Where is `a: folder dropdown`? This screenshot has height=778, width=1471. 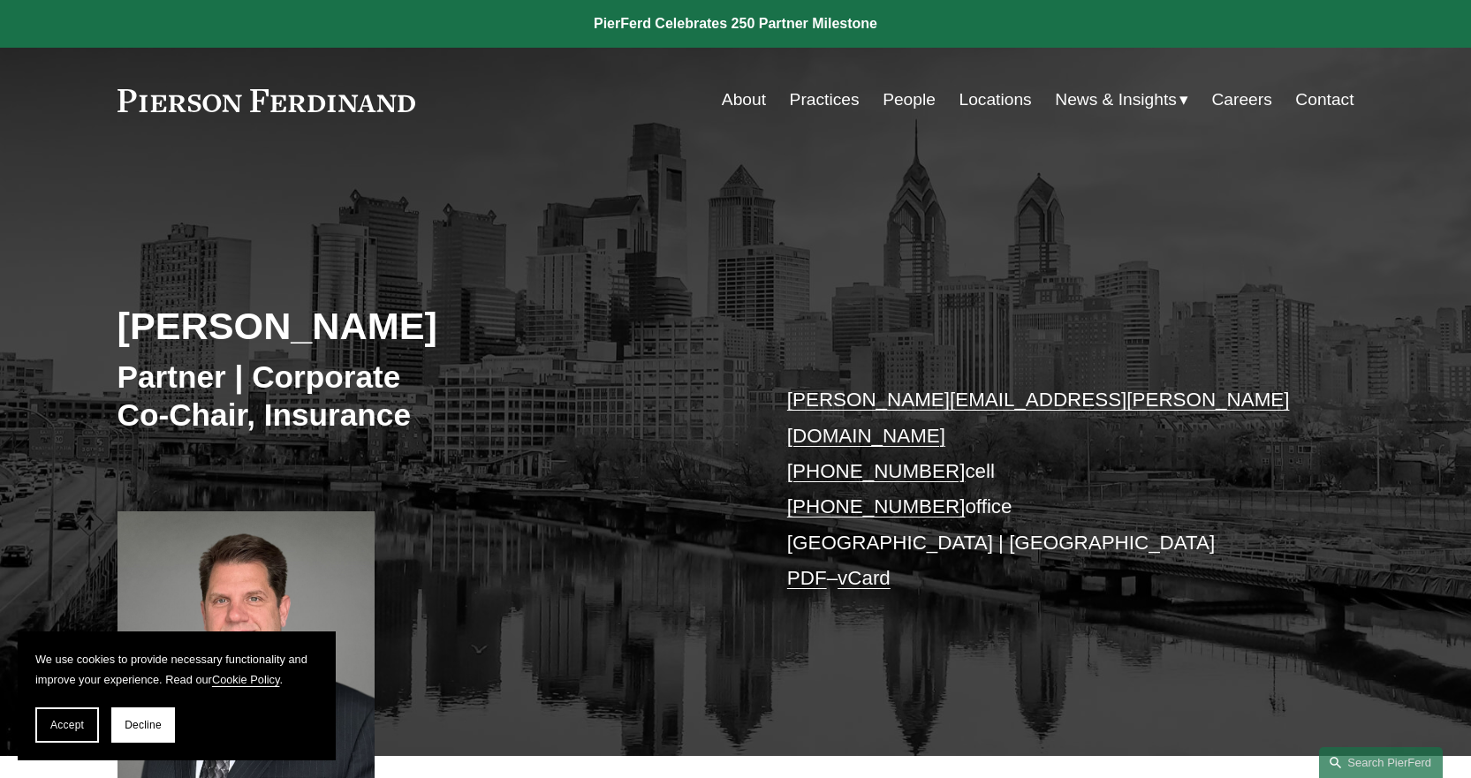
a: folder dropdown is located at coordinates (1121, 100).